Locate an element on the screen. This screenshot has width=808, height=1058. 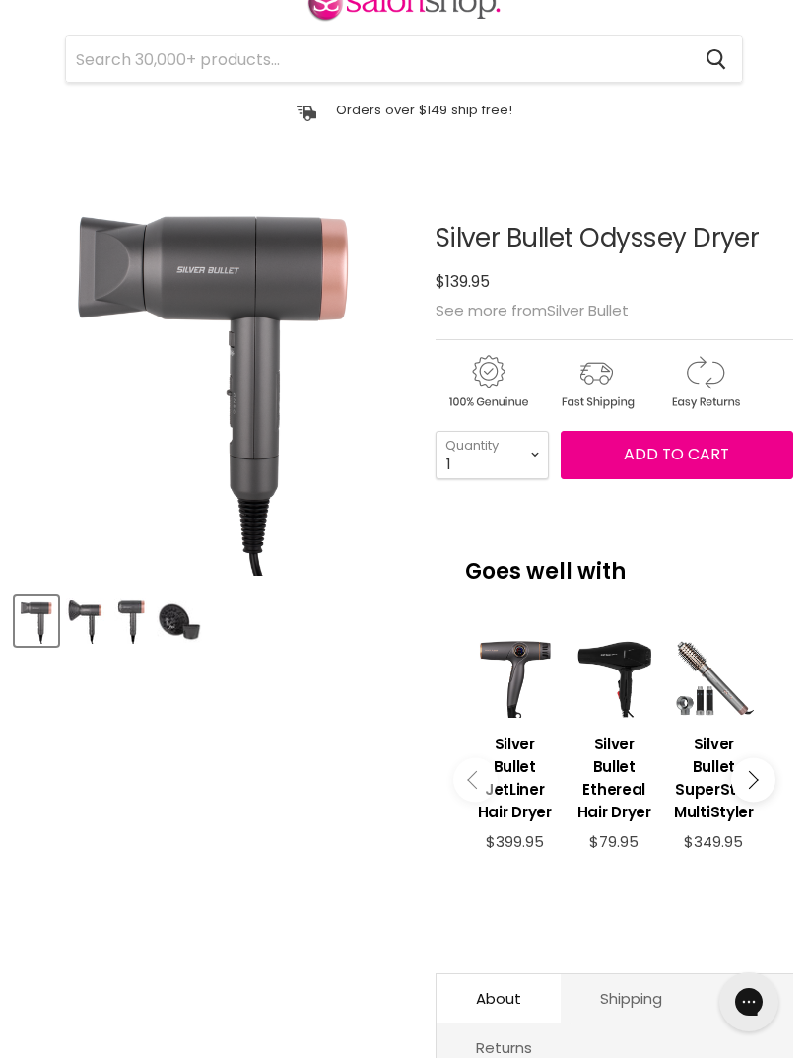
div: Silver Bullet Odyssey Dryer image. Click or Scroll to Zoom. is located at coordinates (215, 375).